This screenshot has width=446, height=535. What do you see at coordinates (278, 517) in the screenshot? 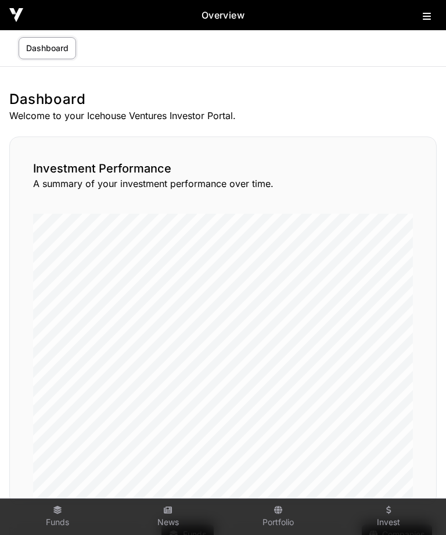
I see `a: Portfolio` at bounding box center [278, 517].